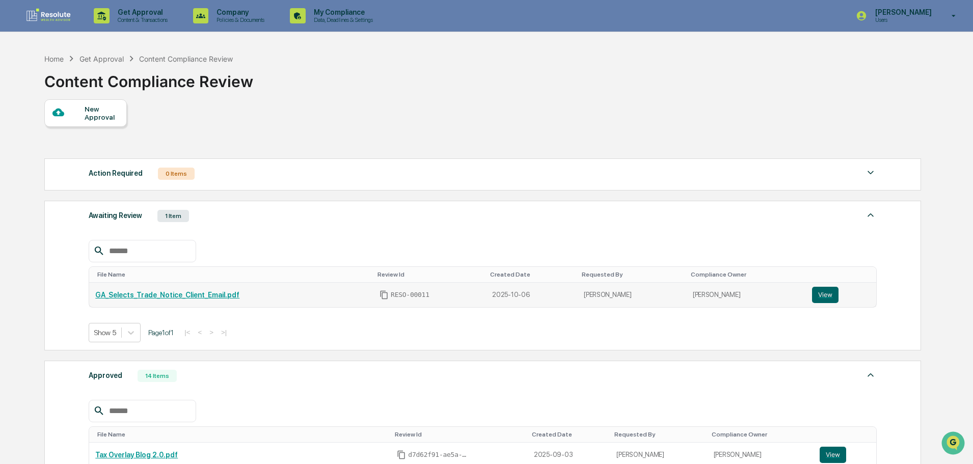 Image resolution: width=973 pixels, height=464 pixels. Describe the element at coordinates (173, 216) in the screenshot. I see `div: 1 Item` at that location.